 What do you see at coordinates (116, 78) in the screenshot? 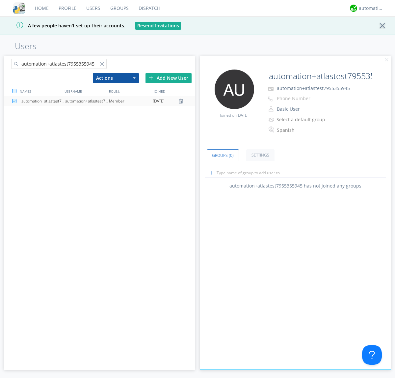
I see `button: Actions` at bounding box center [116, 78].